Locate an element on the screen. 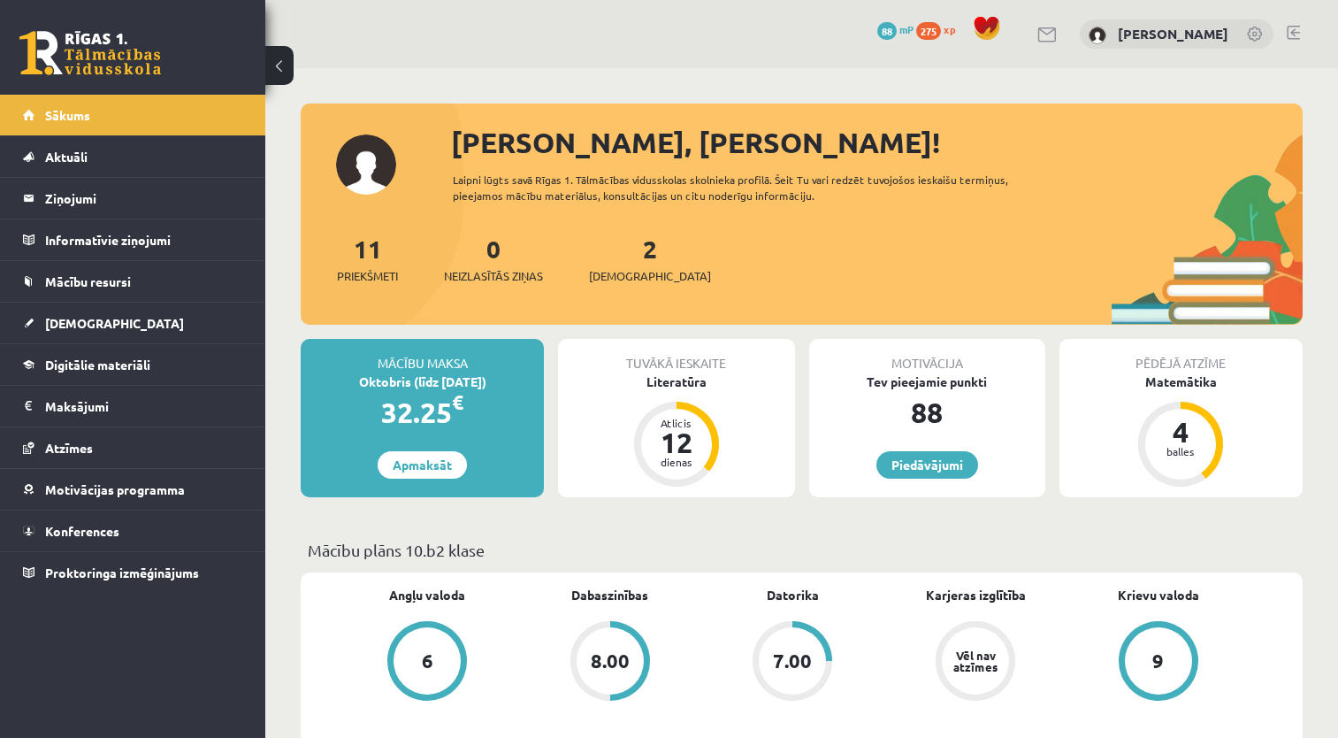 This screenshot has width=1338, height=738. a: Atzīmes is located at coordinates (133, 448).